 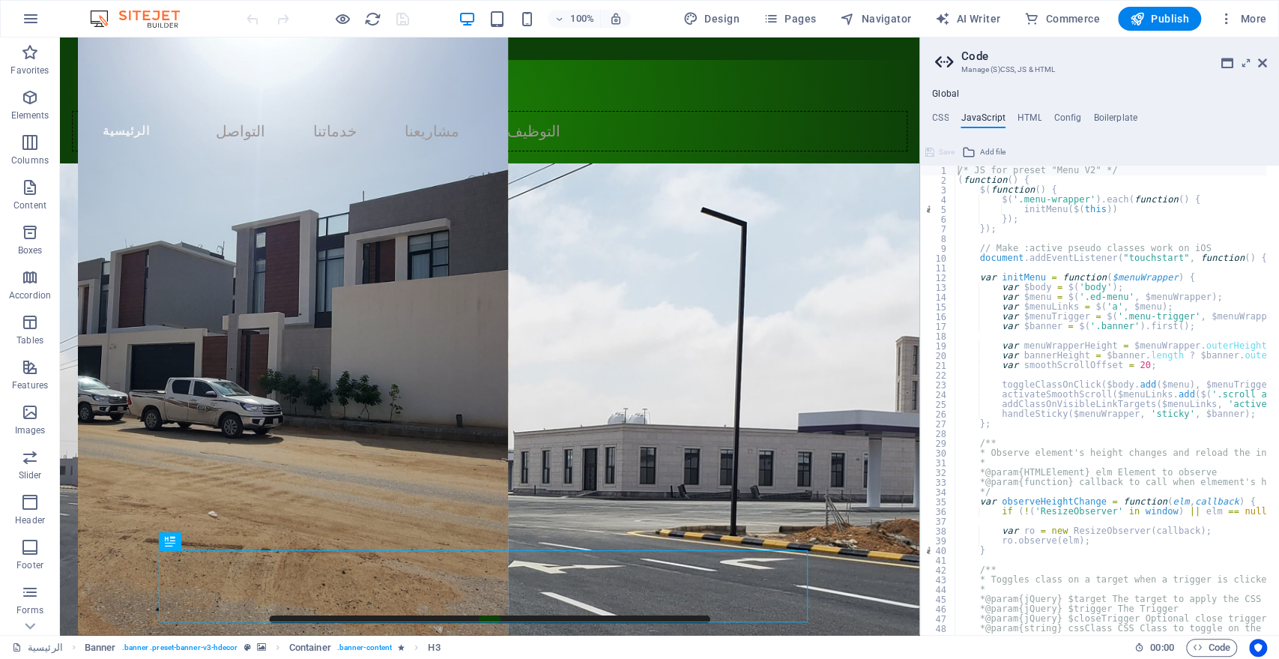 What do you see at coordinates (938, 180) in the screenshot?
I see `div: 2` at bounding box center [938, 180].